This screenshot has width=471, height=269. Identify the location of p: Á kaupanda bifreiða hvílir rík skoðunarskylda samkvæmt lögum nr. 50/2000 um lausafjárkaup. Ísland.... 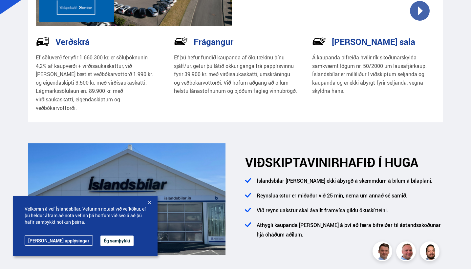
(373, 74).